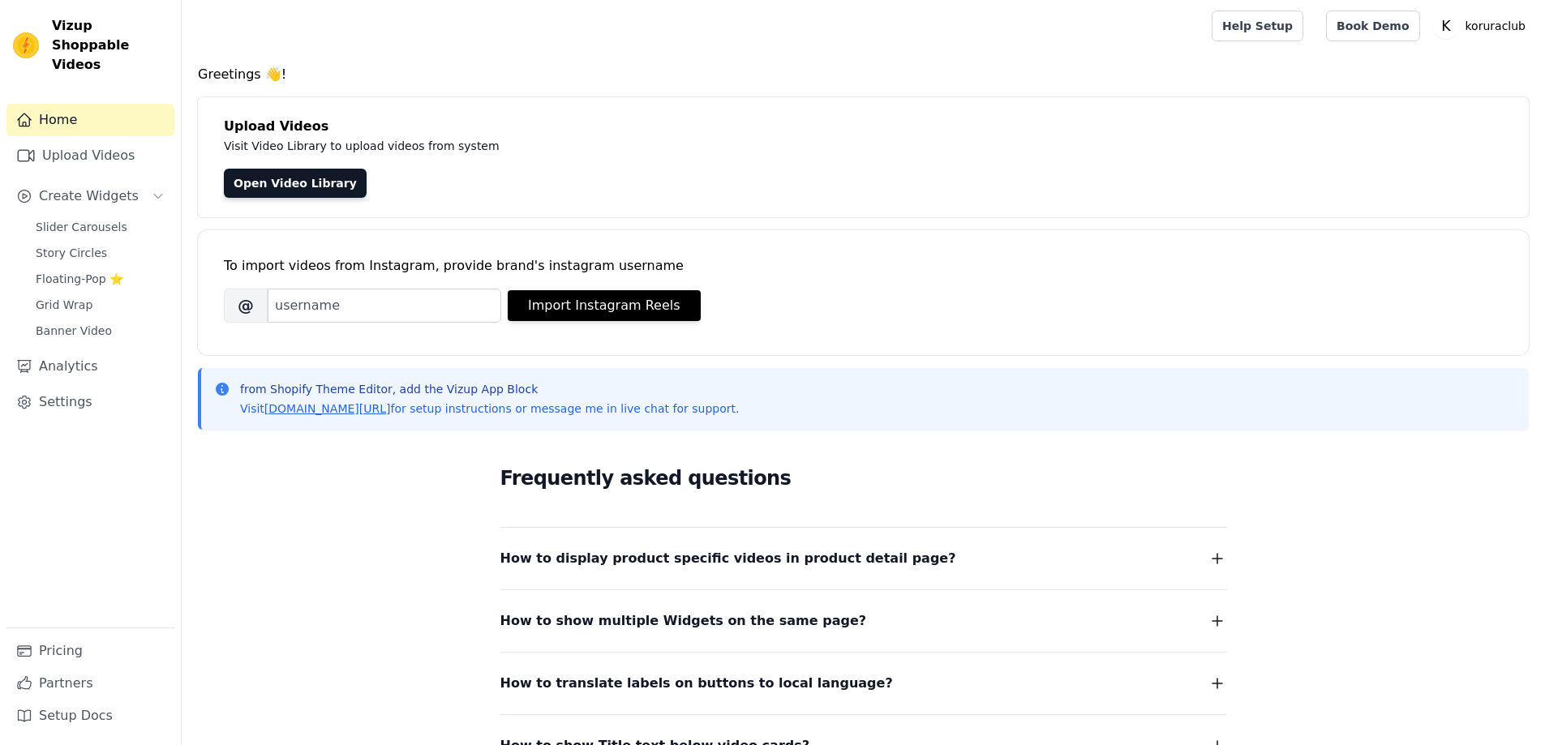 Image resolution: width=1545 pixels, height=745 pixels. What do you see at coordinates (863, 266) in the screenshot?
I see `div: To import videos from Instagram, provide brand's instagram username` at bounding box center [863, 266].